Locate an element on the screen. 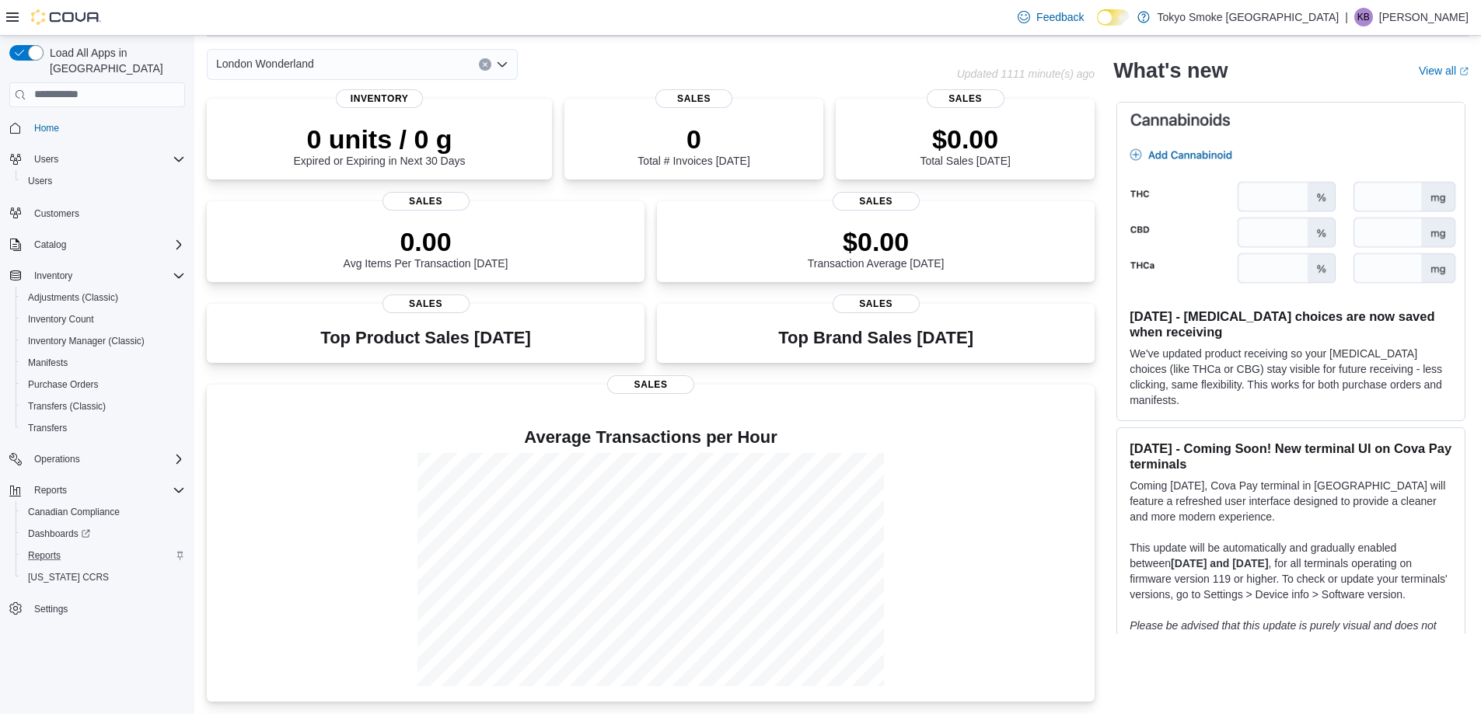 The image size is (1481, 714). p: 0 units / 0 g is located at coordinates (379, 139).